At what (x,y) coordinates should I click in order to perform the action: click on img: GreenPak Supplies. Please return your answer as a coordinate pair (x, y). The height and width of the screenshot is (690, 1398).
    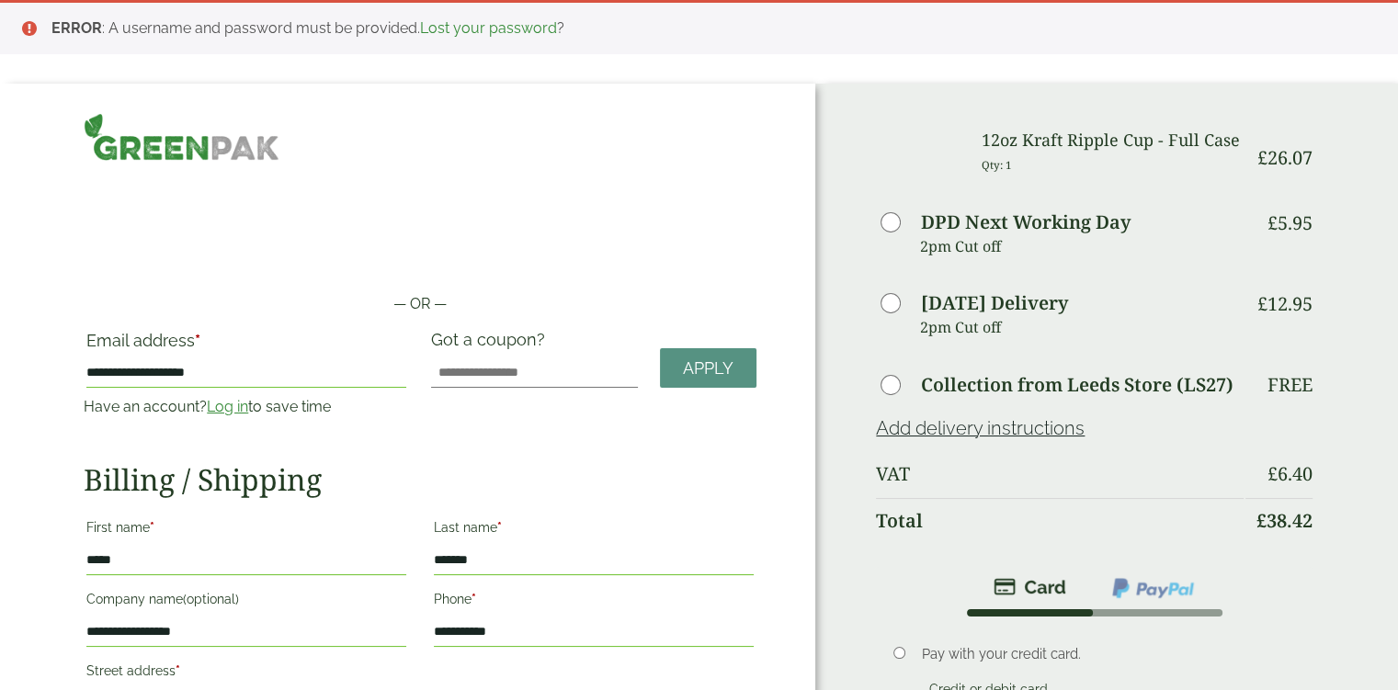
    Looking at the image, I should click on (181, 137).